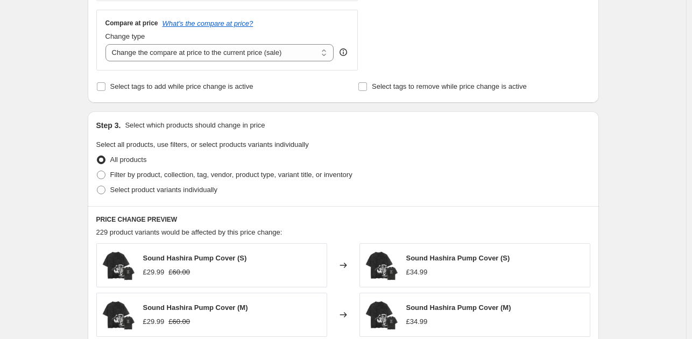  I want to click on span: 229 product variants would be affected by this price change:, so click(190, 232).